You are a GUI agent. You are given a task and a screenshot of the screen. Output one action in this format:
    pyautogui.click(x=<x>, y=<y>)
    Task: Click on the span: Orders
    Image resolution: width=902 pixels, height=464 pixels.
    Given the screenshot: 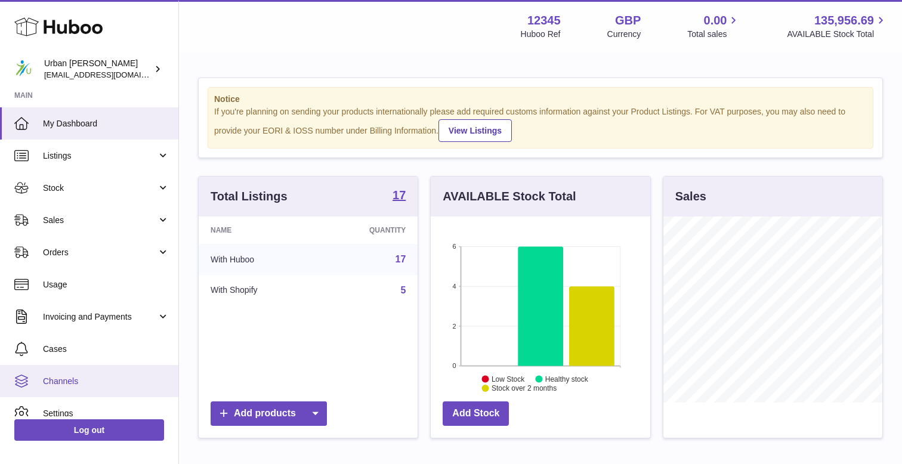 What is the action you would take?
    pyautogui.click(x=100, y=252)
    